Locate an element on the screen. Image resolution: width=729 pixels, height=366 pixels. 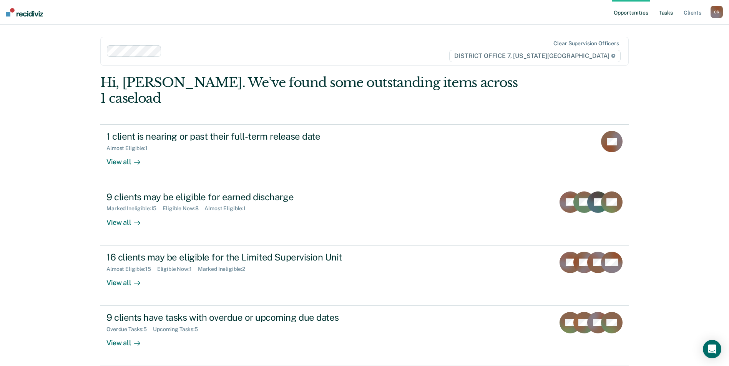
div: 9 clients may be eligible for earned discharge is located at coordinates (241, 197).